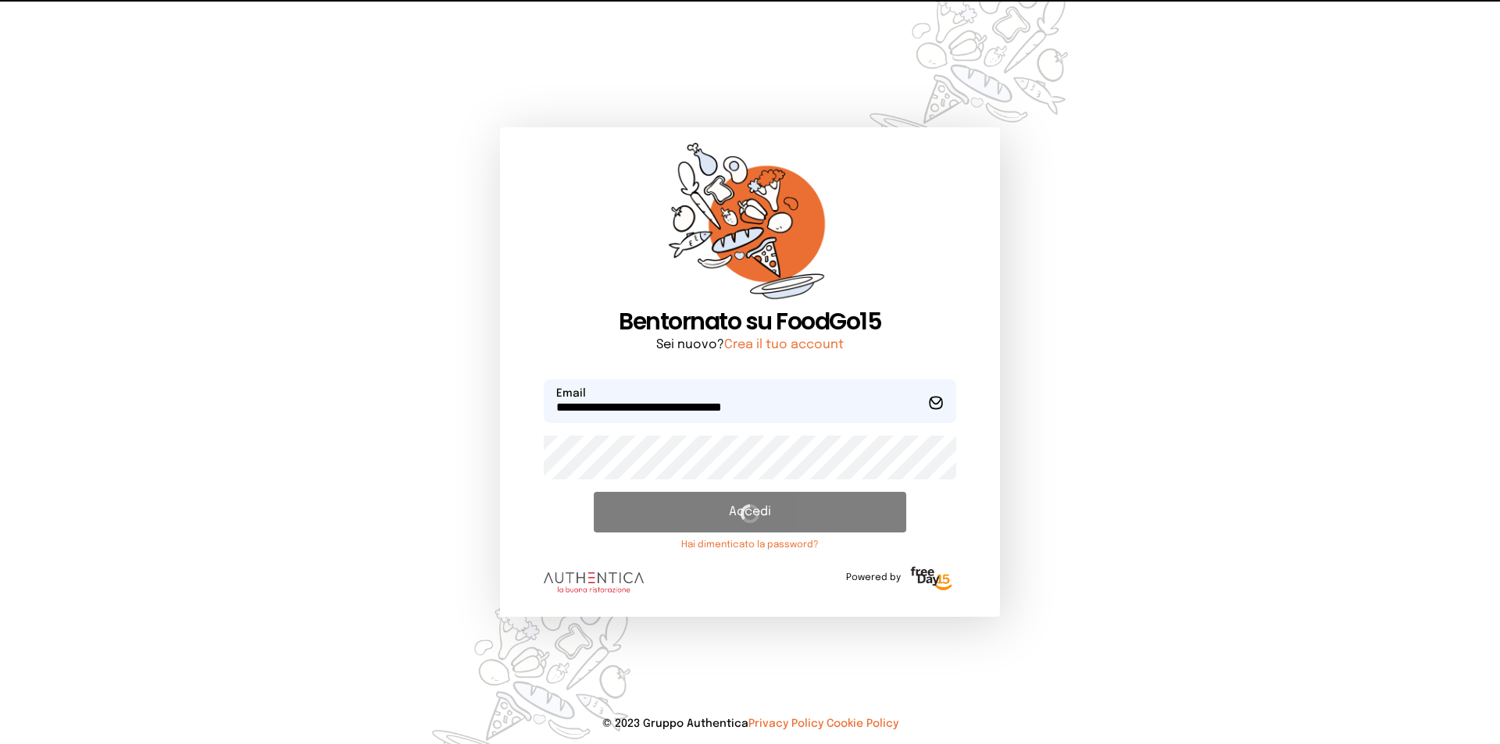 This screenshot has width=1500, height=744. What do you see at coordinates (786, 724) in the screenshot?
I see `a: Privacy Policy` at bounding box center [786, 724].